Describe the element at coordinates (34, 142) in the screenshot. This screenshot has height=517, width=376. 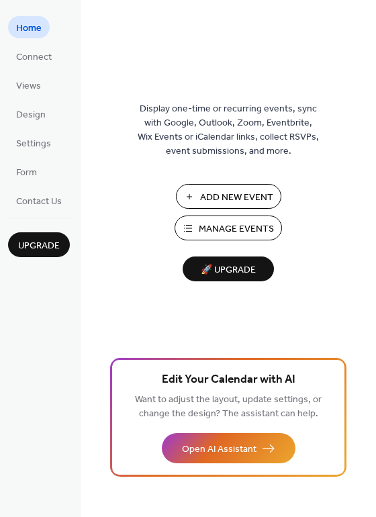
I see `a: Settings` at that location.